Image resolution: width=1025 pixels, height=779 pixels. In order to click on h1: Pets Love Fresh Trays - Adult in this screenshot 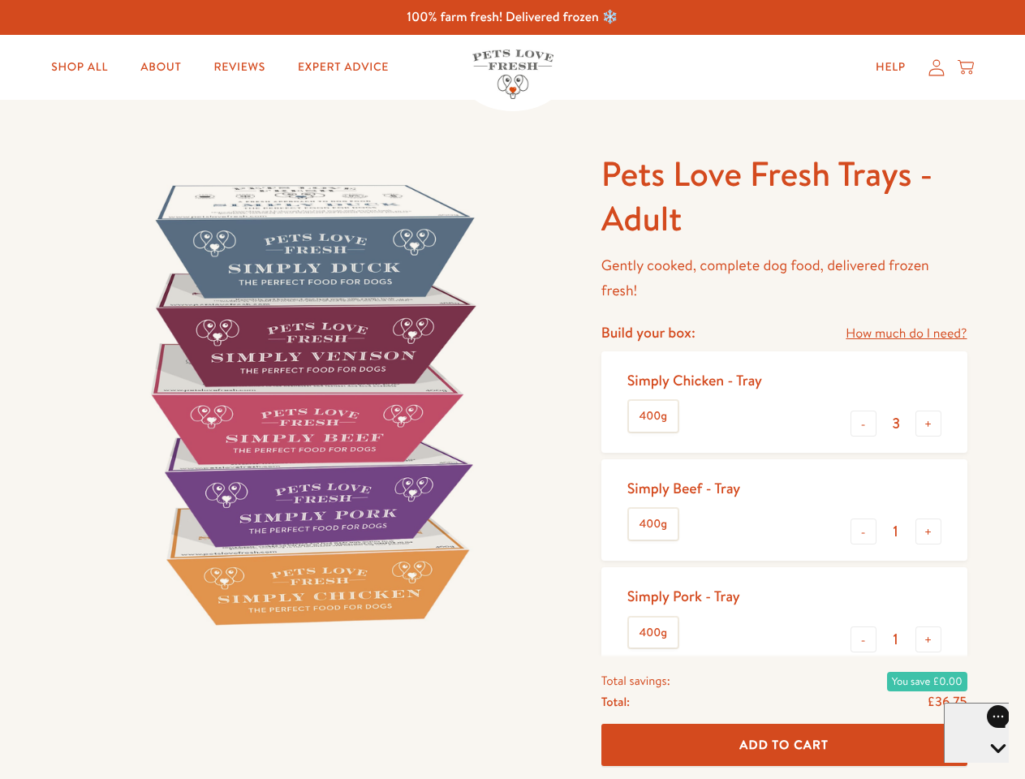, I will do `click(784, 196)`.